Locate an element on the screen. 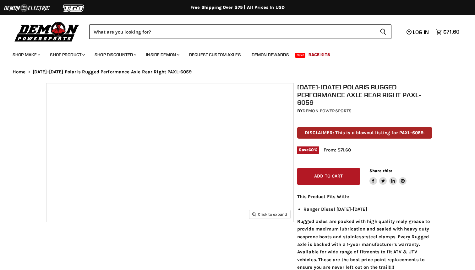 The image size is (475, 270). a: Demon Powersports is located at coordinates (327, 111).